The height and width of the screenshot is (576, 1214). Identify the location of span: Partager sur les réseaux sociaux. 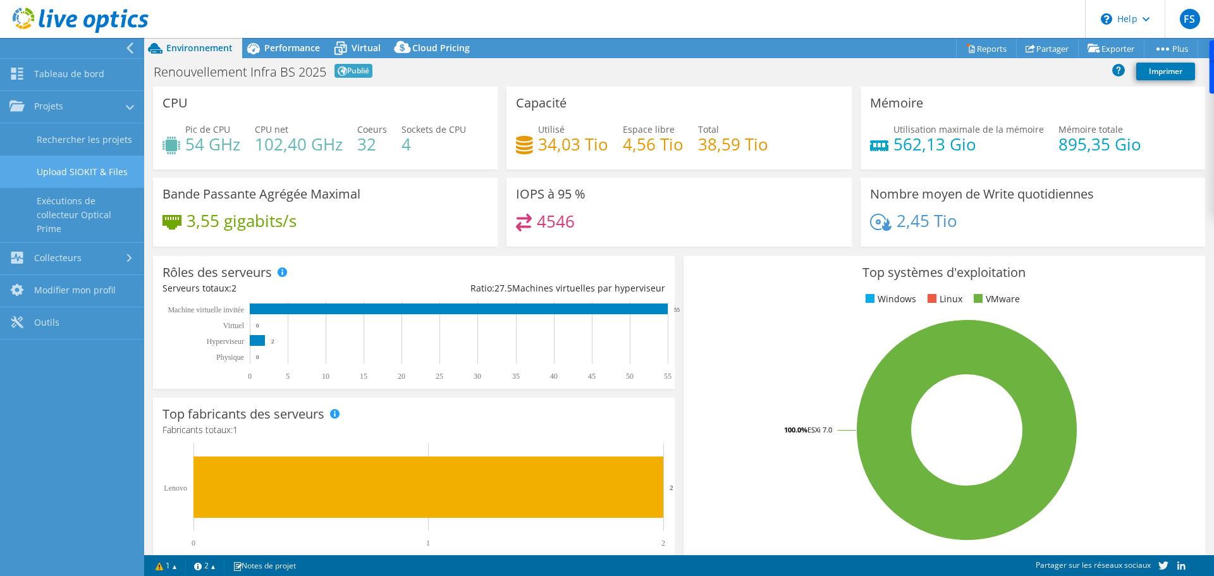
(1094, 565).